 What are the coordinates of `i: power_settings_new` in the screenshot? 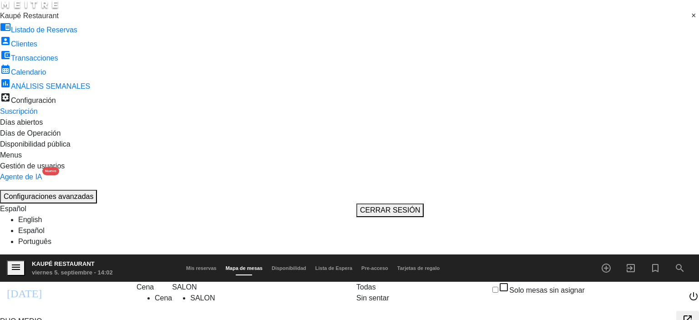 It's located at (694, 296).